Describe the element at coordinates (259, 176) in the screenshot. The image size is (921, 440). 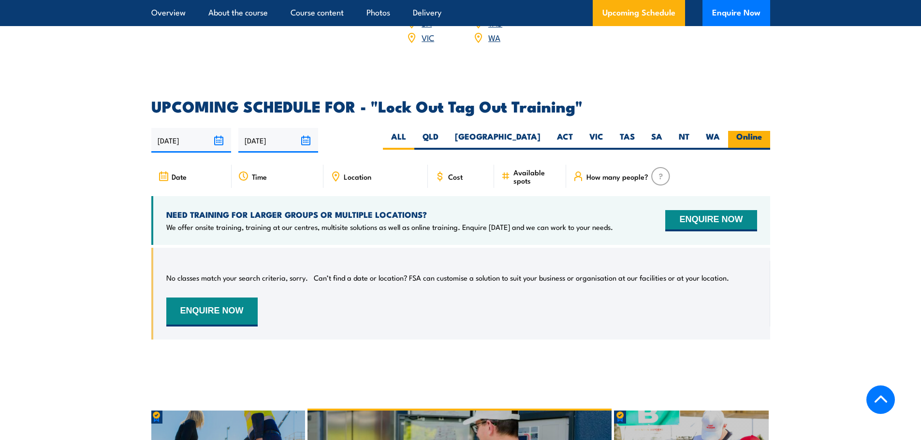
I see `span: Time` at that location.